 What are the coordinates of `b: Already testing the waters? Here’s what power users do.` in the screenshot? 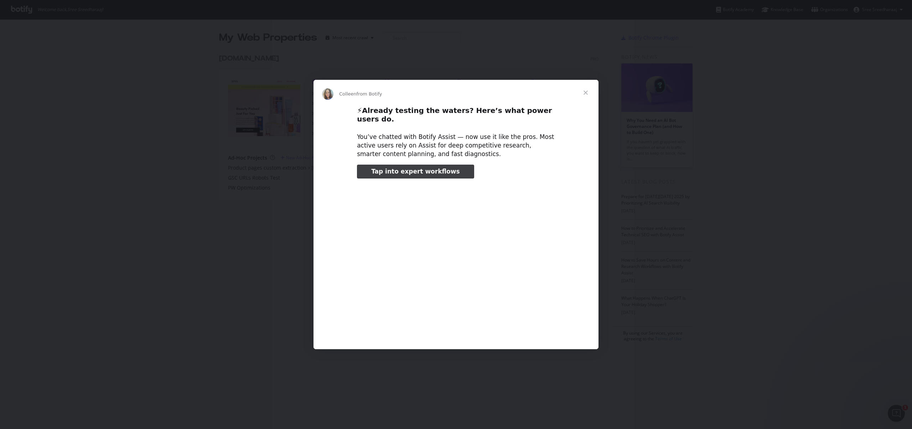 It's located at (454, 115).